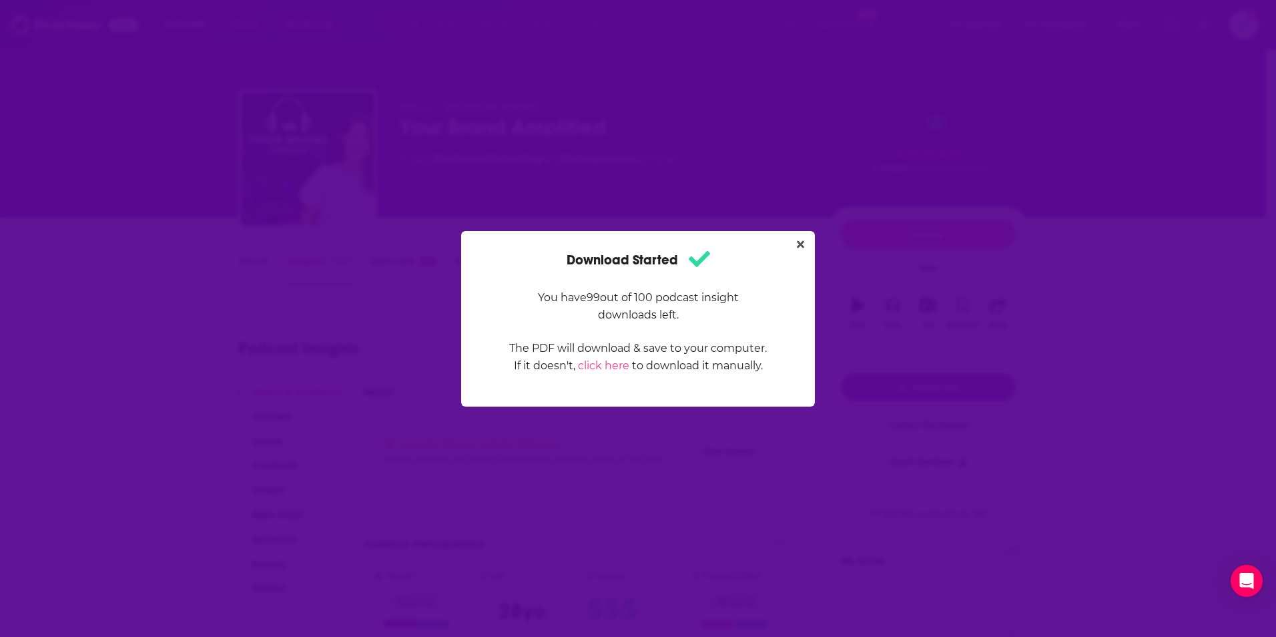 Image resolution: width=1276 pixels, height=637 pixels. Describe the element at coordinates (1247, 581) in the screenshot. I see `div: Open Intercom Messenger` at that location.